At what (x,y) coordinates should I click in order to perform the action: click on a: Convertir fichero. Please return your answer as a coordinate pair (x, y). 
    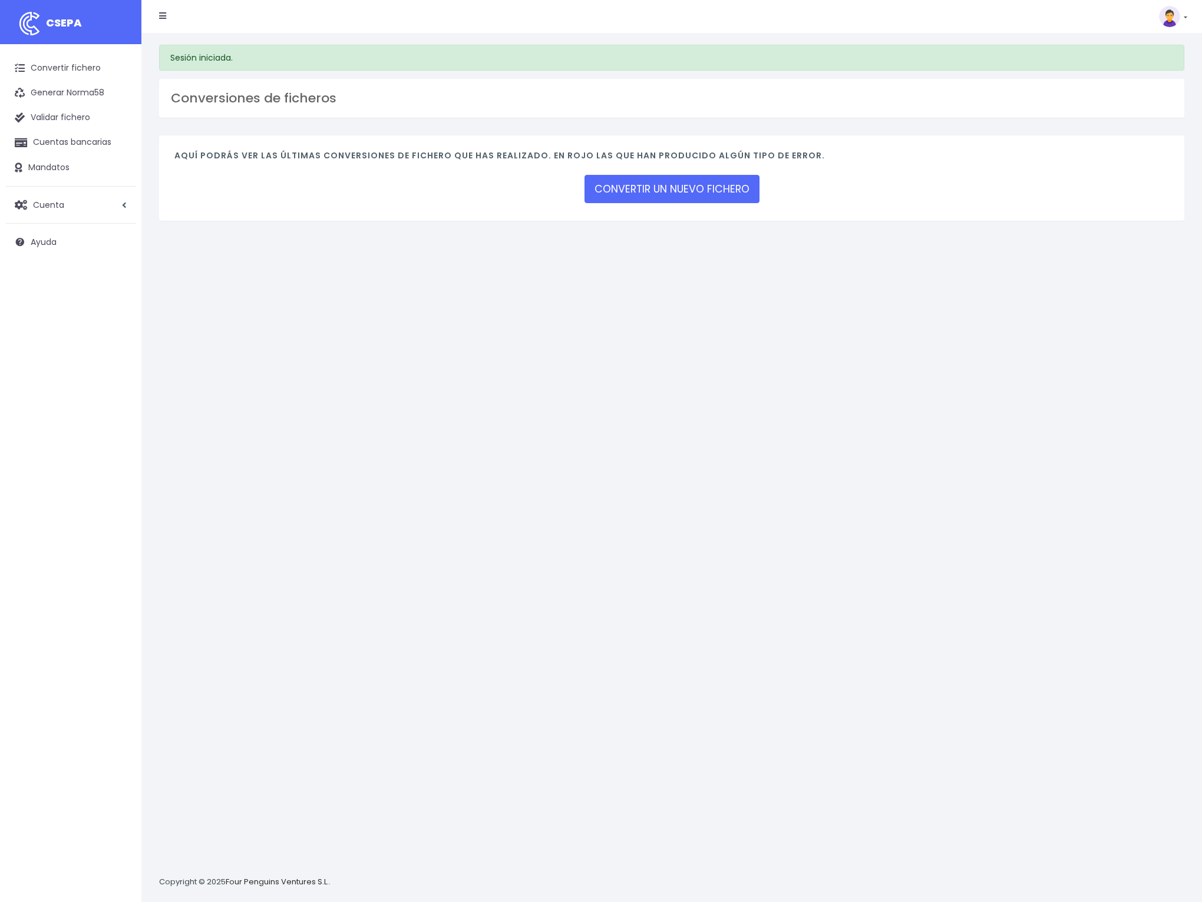
    Looking at the image, I should click on (71, 68).